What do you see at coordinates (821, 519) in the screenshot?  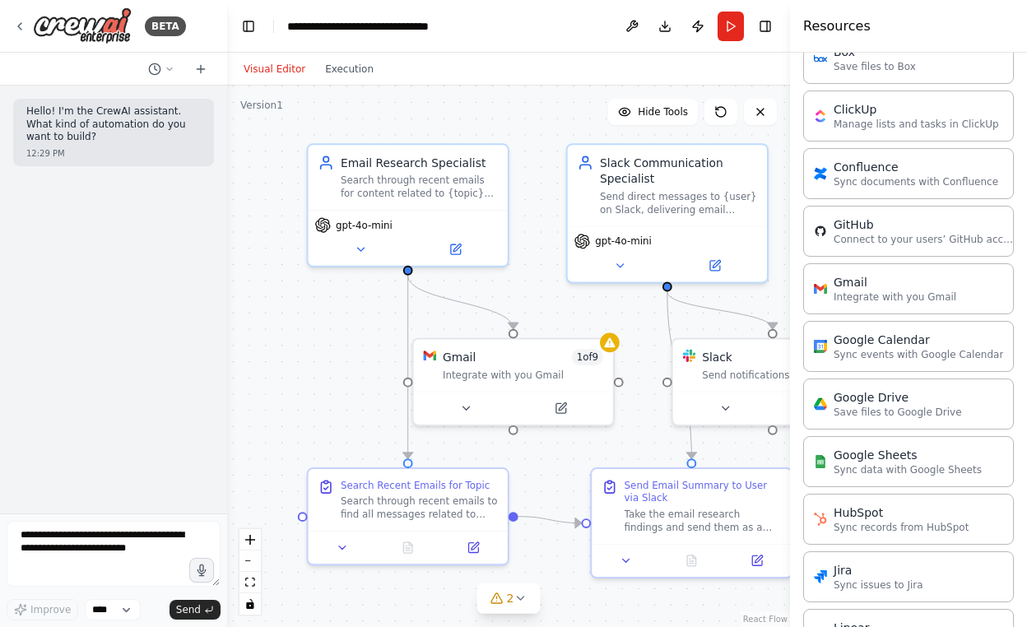 I see `img: HubSpot` at bounding box center [821, 519].